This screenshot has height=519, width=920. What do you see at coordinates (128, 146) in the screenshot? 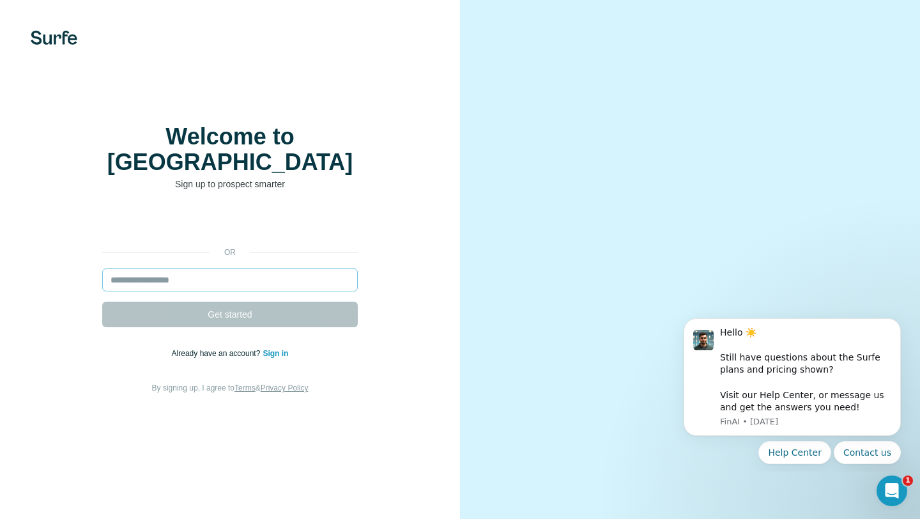
I see `div: Quick reply options` at bounding box center [128, 146].